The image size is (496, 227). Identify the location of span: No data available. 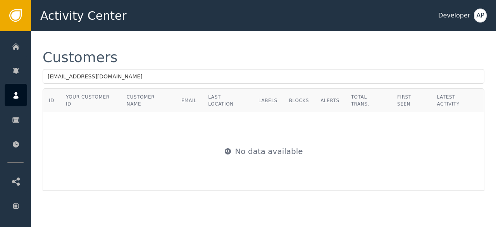
(268, 151).